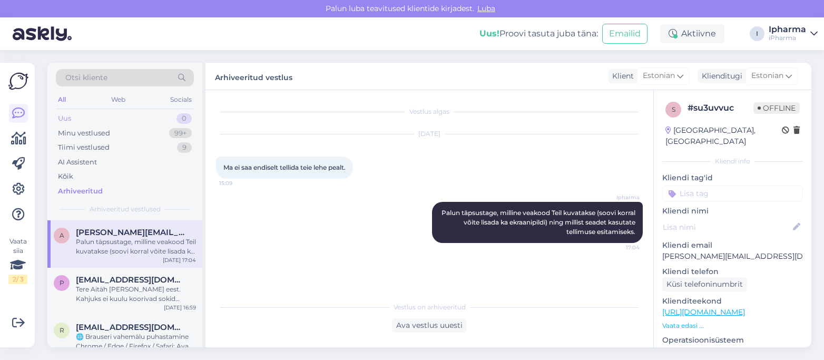 The height and width of the screenshot is (360, 824). Describe the element at coordinates (732, 161) in the screenshot. I see `div: Kliendi info` at that location.